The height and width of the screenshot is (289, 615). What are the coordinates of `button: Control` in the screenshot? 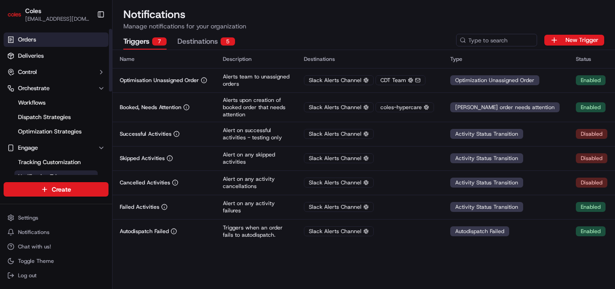 It's located at (56, 72).